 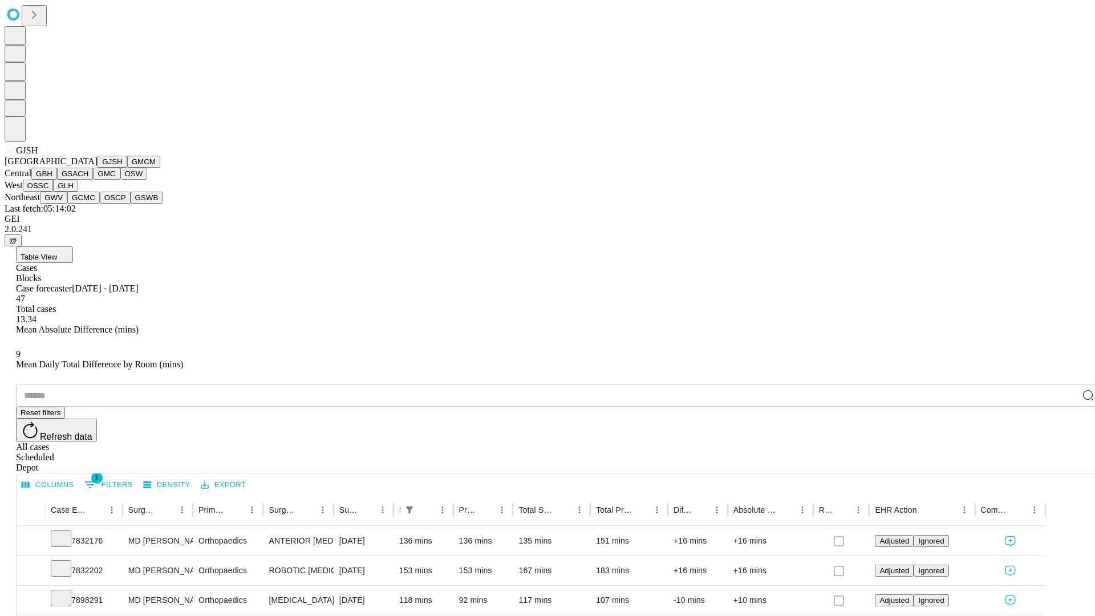 I want to click on div: 7832176, so click(x=84, y=540).